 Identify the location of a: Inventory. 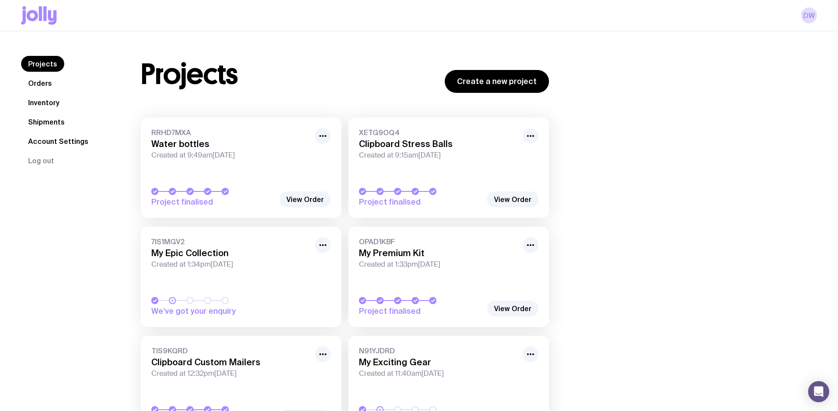
(44, 103).